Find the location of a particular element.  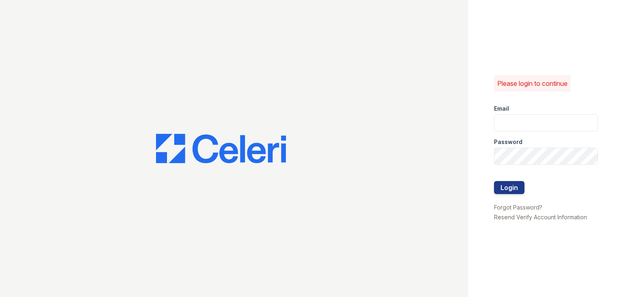

p: Please login to continue is located at coordinates (532, 83).